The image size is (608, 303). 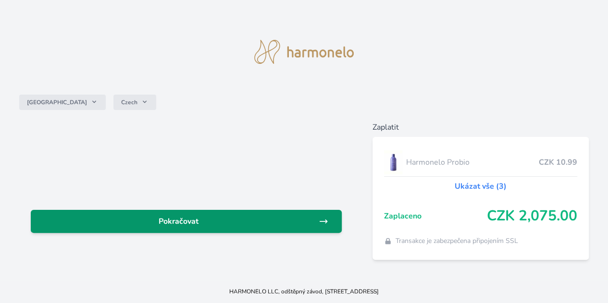 What do you see at coordinates (393, 163) in the screenshot?
I see `img: CLEAN_PROBIO_se_stinem_x-lo.jpg` at bounding box center [393, 163].